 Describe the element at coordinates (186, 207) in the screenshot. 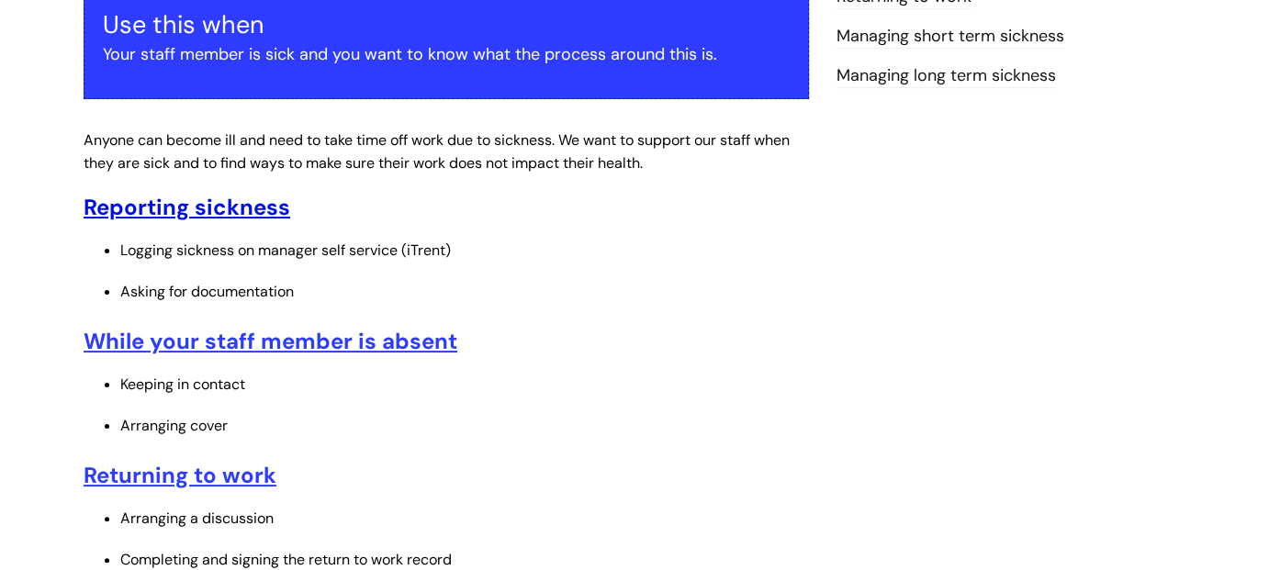

I see `u: Reporting sickness` at that location.